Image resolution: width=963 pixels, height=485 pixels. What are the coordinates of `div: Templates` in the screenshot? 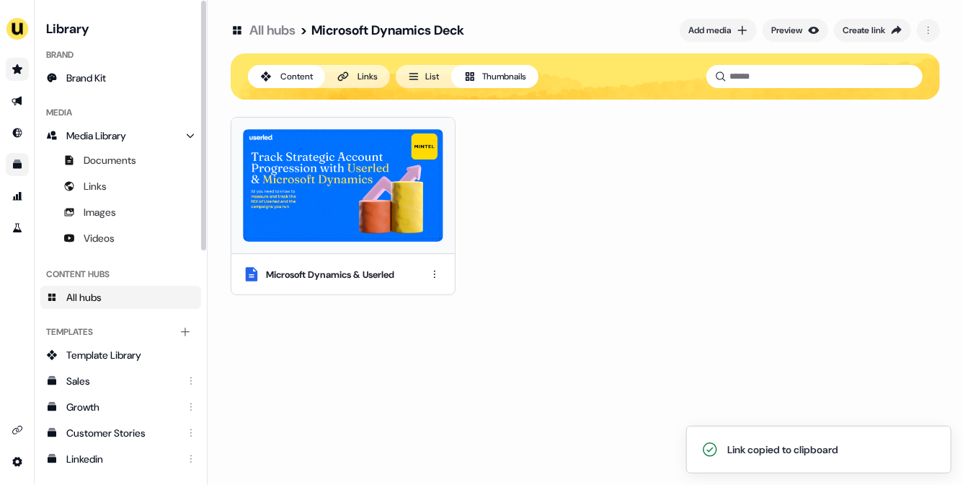 It's located at (120, 332).